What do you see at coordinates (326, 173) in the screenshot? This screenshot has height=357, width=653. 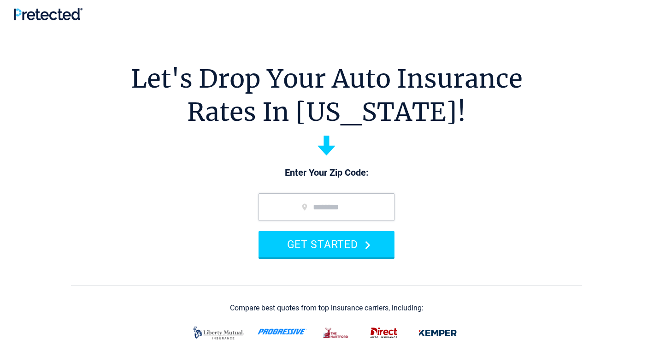 I see `p: Enter Your Zip Code:` at bounding box center [326, 173].